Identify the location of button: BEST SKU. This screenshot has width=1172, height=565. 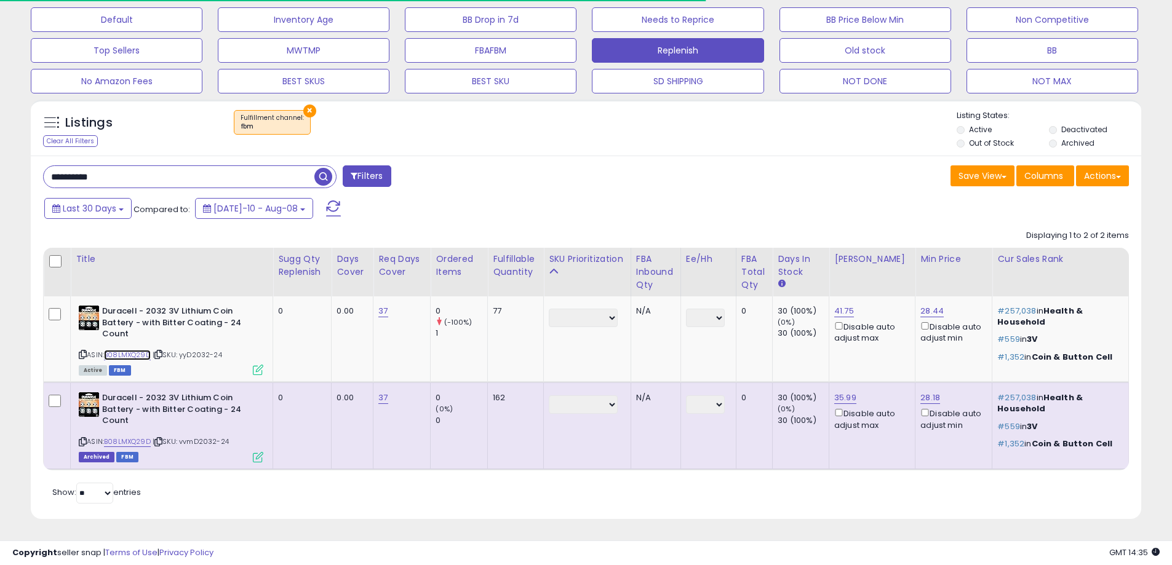
(490, 81).